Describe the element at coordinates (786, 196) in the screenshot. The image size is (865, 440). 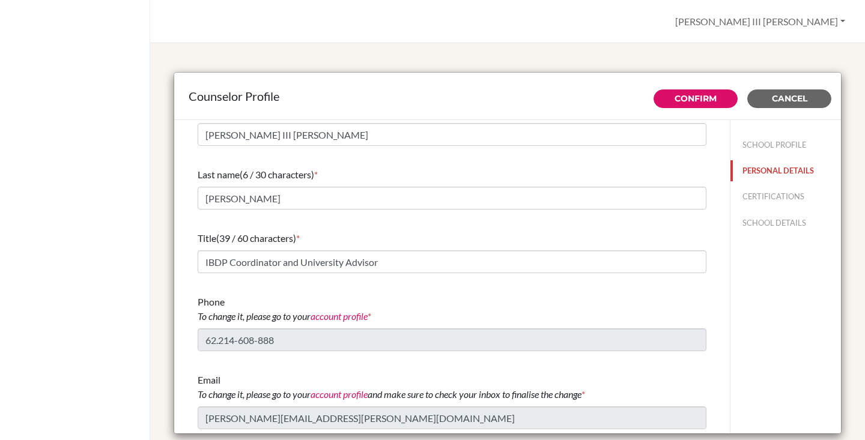
I see `button: CERTIFICATIONS` at that location.